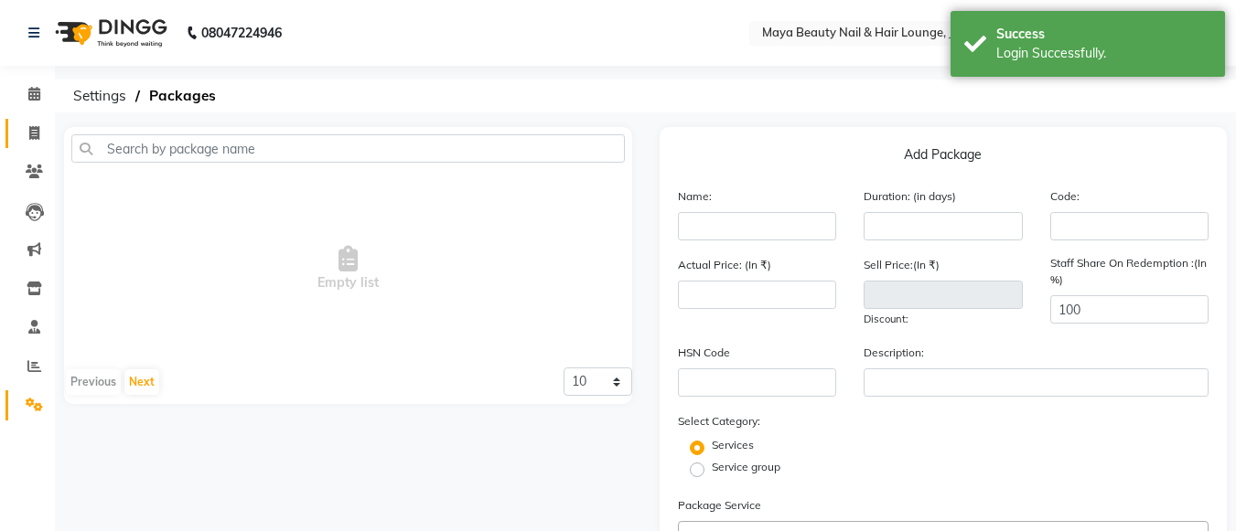  Describe the element at coordinates (1103, 34) in the screenshot. I see `div: Success` at that location.